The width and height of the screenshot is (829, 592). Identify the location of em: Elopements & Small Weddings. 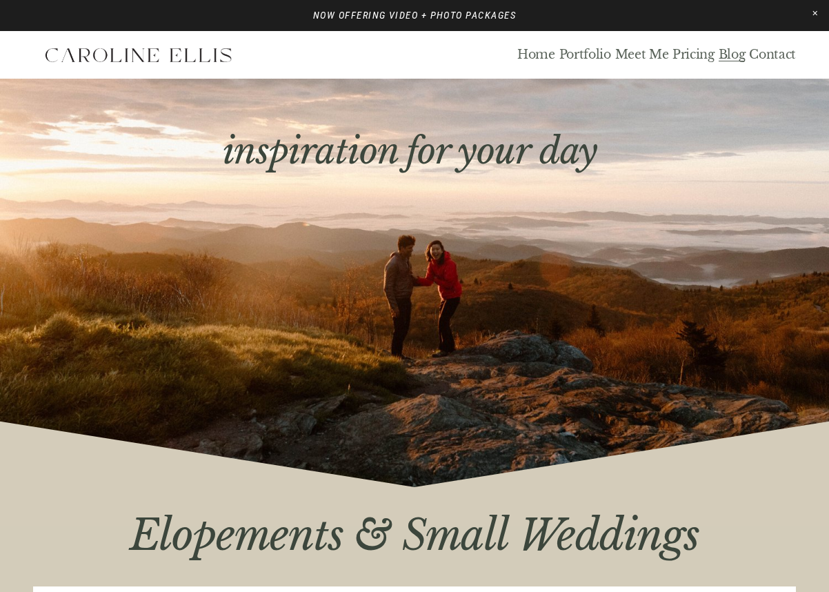
(414, 534).